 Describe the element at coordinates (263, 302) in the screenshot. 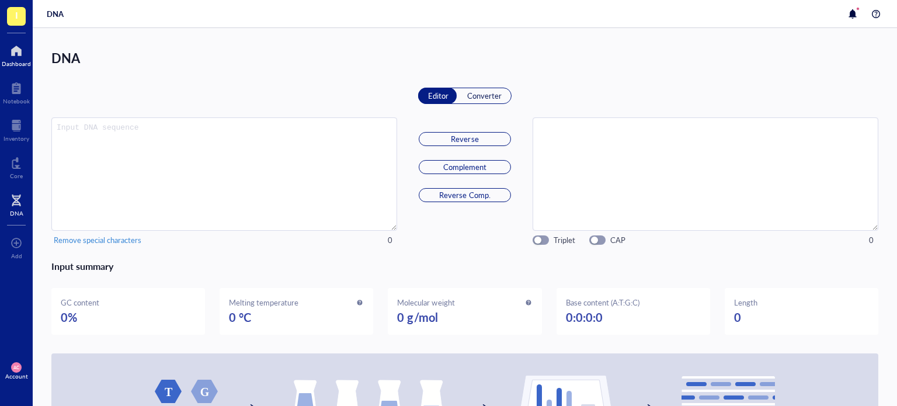

I see `div: Melting temperature` at that location.